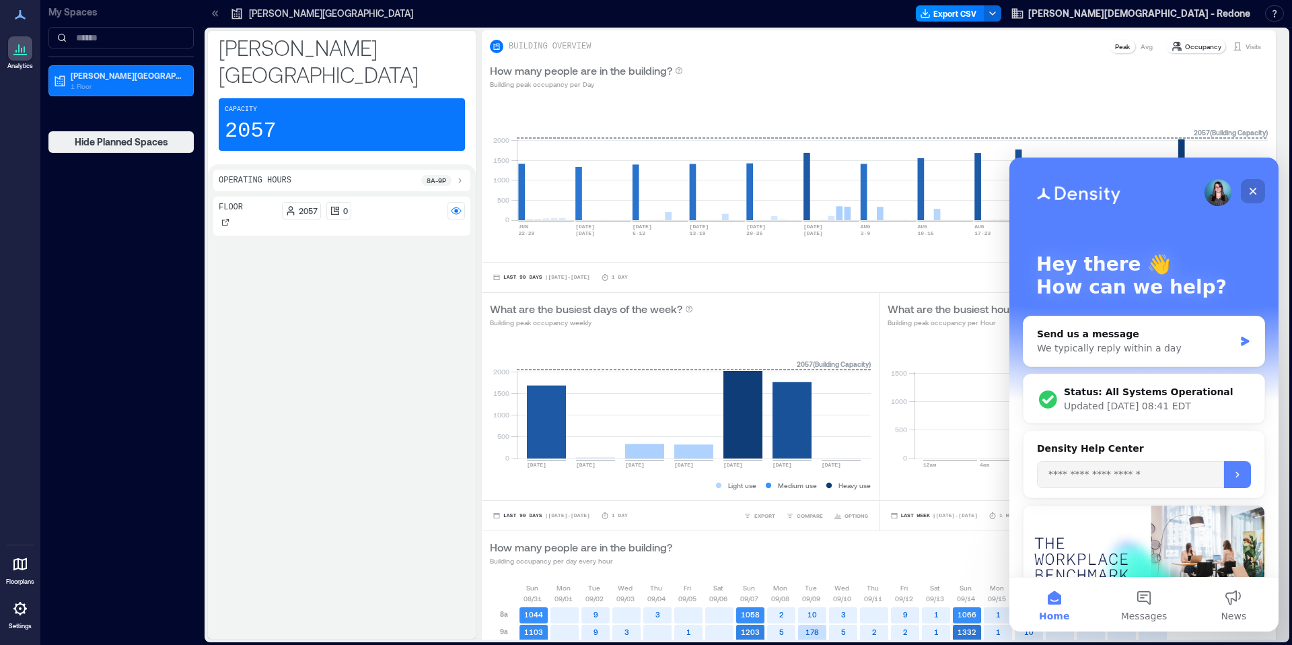 The width and height of the screenshot is (1292, 645). What do you see at coordinates (148, 234) in the screenshot?
I see `div: Status: All Systems Operational` at bounding box center [148, 234].